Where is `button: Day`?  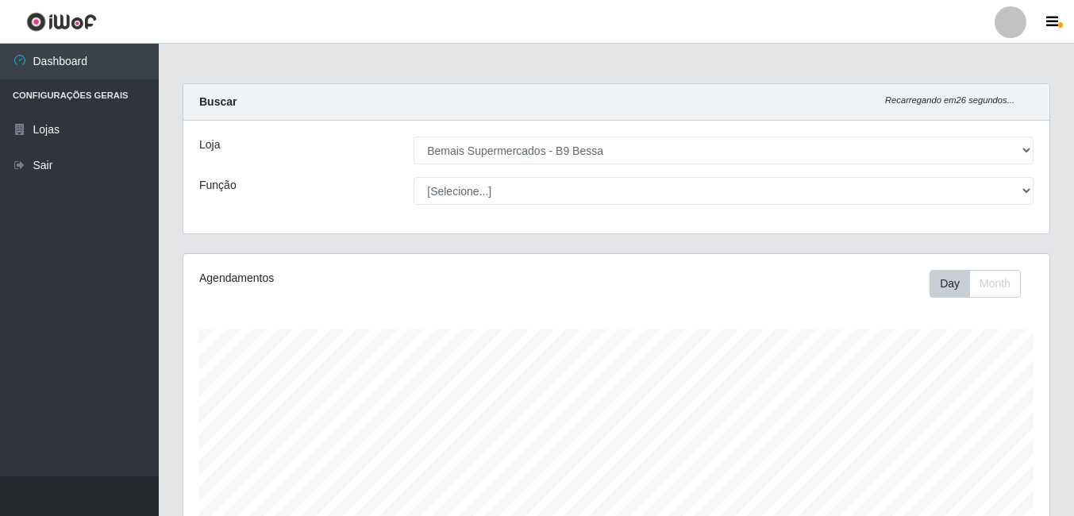 button: Day is located at coordinates (949, 283).